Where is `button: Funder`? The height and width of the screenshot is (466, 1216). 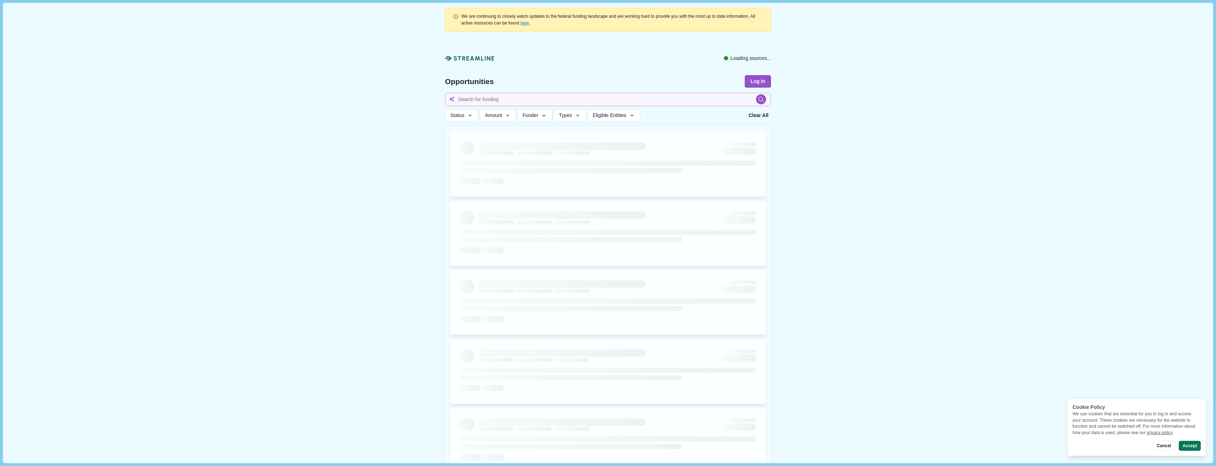 button: Funder is located at coordinates (535, 115).